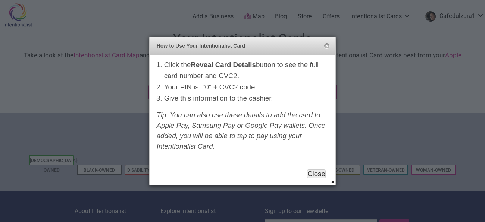 The image size is (485, 222). What do you see at coordinates (241, 131) in the screenshot?
I see `em: Tip: You can also use these details to add the card to Apple Pay, Samsung Pay or Google Pay walle...` at bounding box center [241, 131].